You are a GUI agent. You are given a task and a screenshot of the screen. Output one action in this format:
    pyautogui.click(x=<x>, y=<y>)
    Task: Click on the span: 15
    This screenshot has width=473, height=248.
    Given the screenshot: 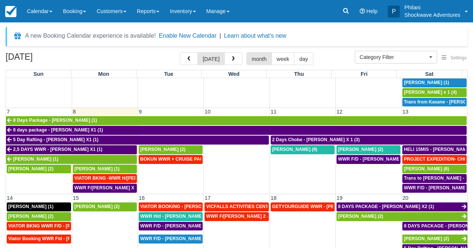 What is the action you would take?
    pyautogui.click(x=76, y=198)
    